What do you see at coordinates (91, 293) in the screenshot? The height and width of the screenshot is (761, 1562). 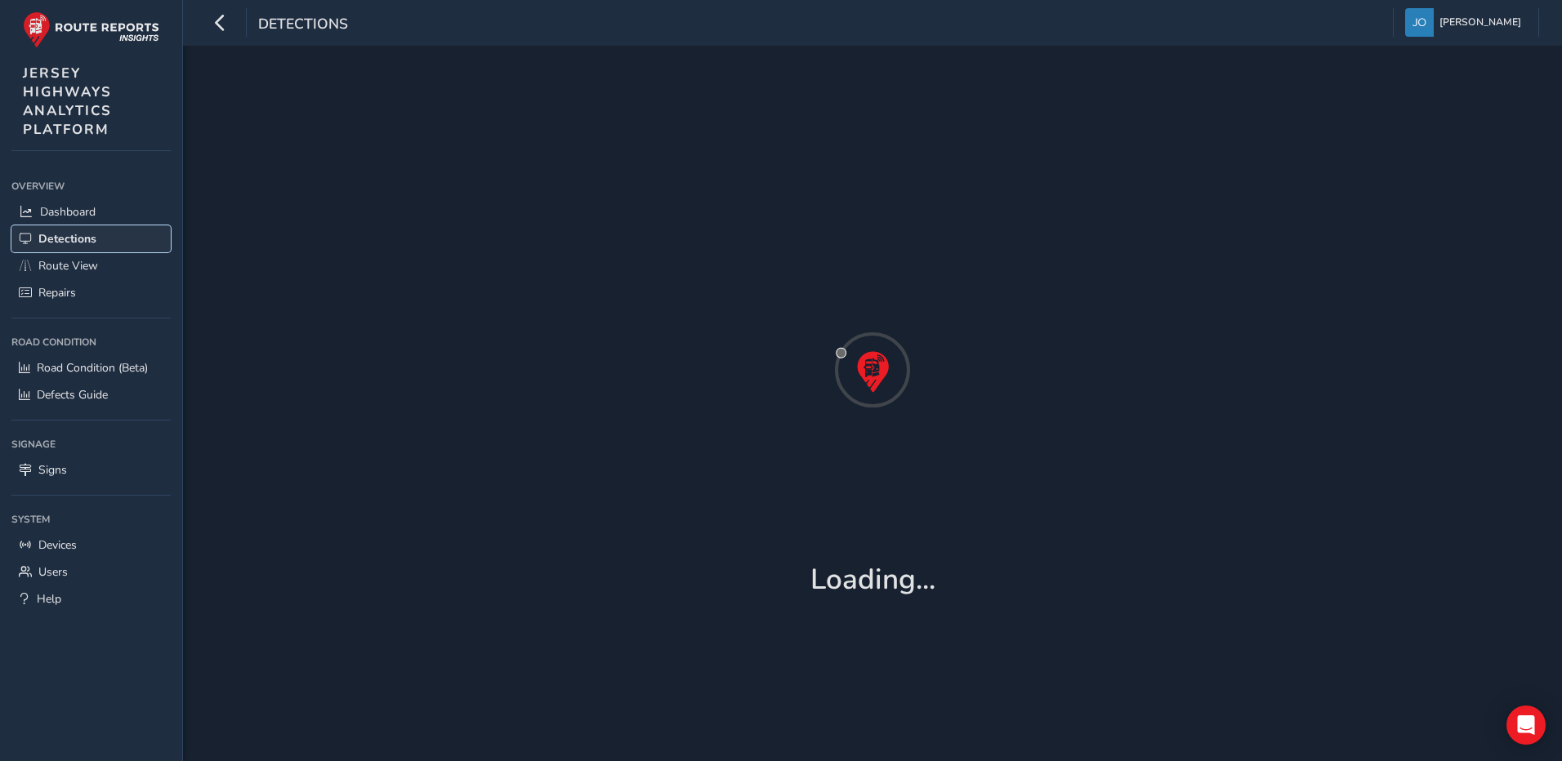 I see `a: Repairs` at bounding box center [91, 293].